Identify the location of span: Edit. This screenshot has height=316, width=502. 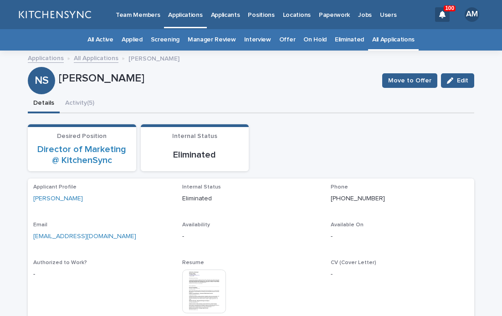
(462, 81).